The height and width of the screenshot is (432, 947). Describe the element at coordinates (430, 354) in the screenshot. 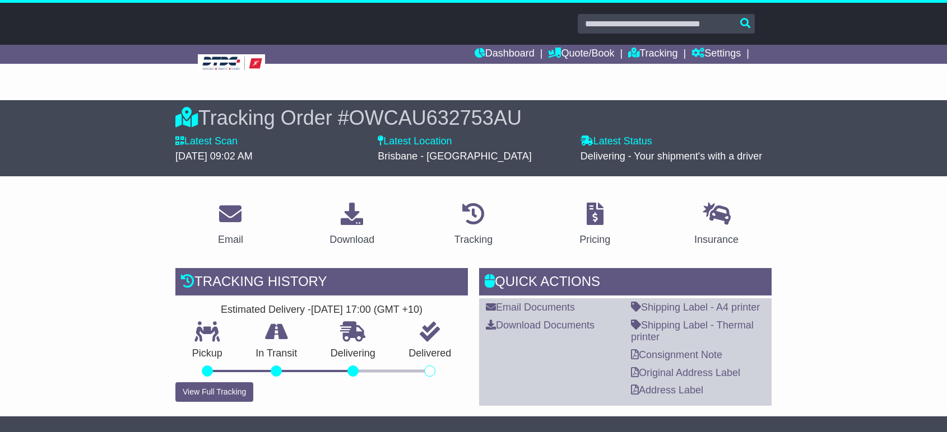

I see `p: Delivered` at that location.